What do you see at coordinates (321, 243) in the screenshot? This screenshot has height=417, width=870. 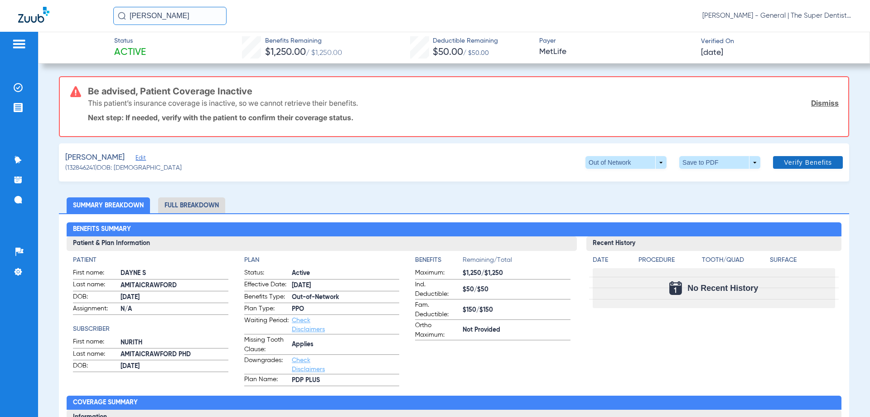 I see `h3: Patient & Plan Information` at bounding box center [321, 243].